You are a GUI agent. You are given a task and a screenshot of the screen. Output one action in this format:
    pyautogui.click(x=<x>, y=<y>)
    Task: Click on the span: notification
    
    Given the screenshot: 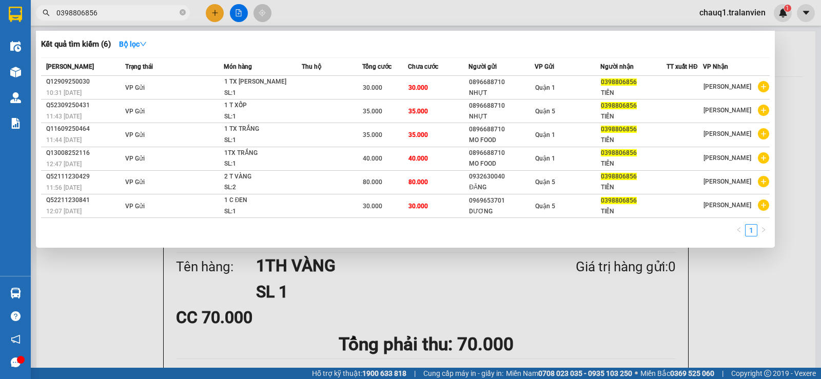 What is the action you would take?
    pyautogui.click(x=15, y=339)
    